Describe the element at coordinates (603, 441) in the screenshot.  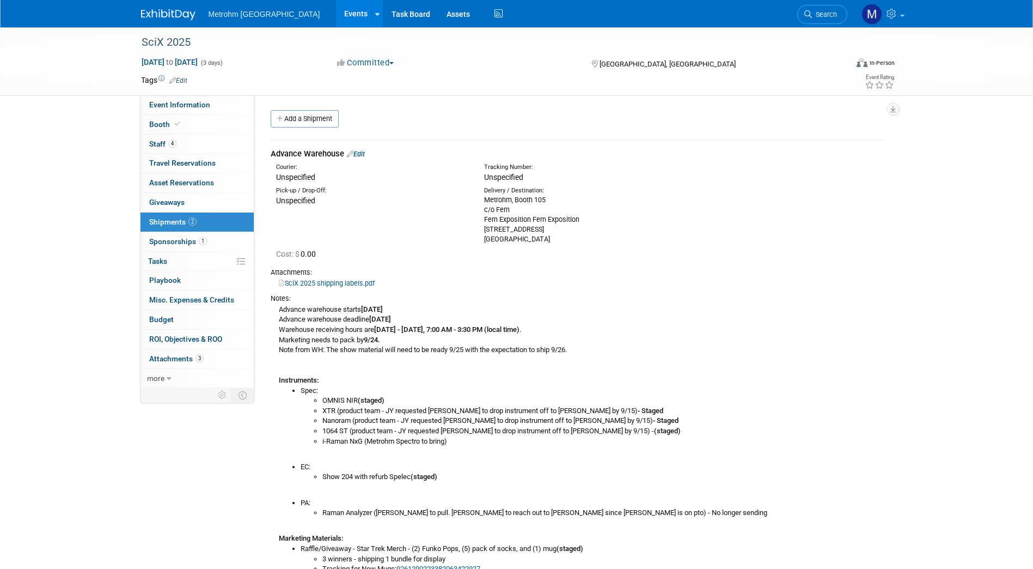
I see `li: i-Raman NxG (Metrohm Spectro to bring)` at that location.